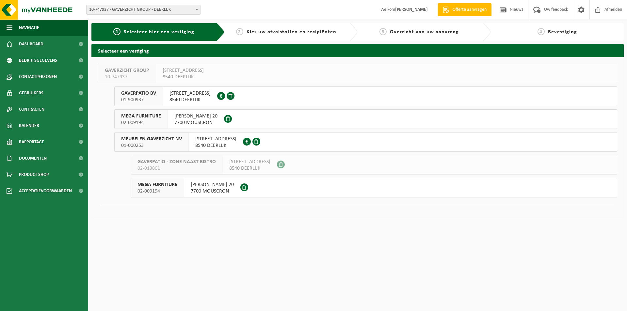 The image size is (627, 311). What do you see at coordinates (127, 77) in the screenshot?
I see `span: 10-747937` at bounding box center [127, 77].